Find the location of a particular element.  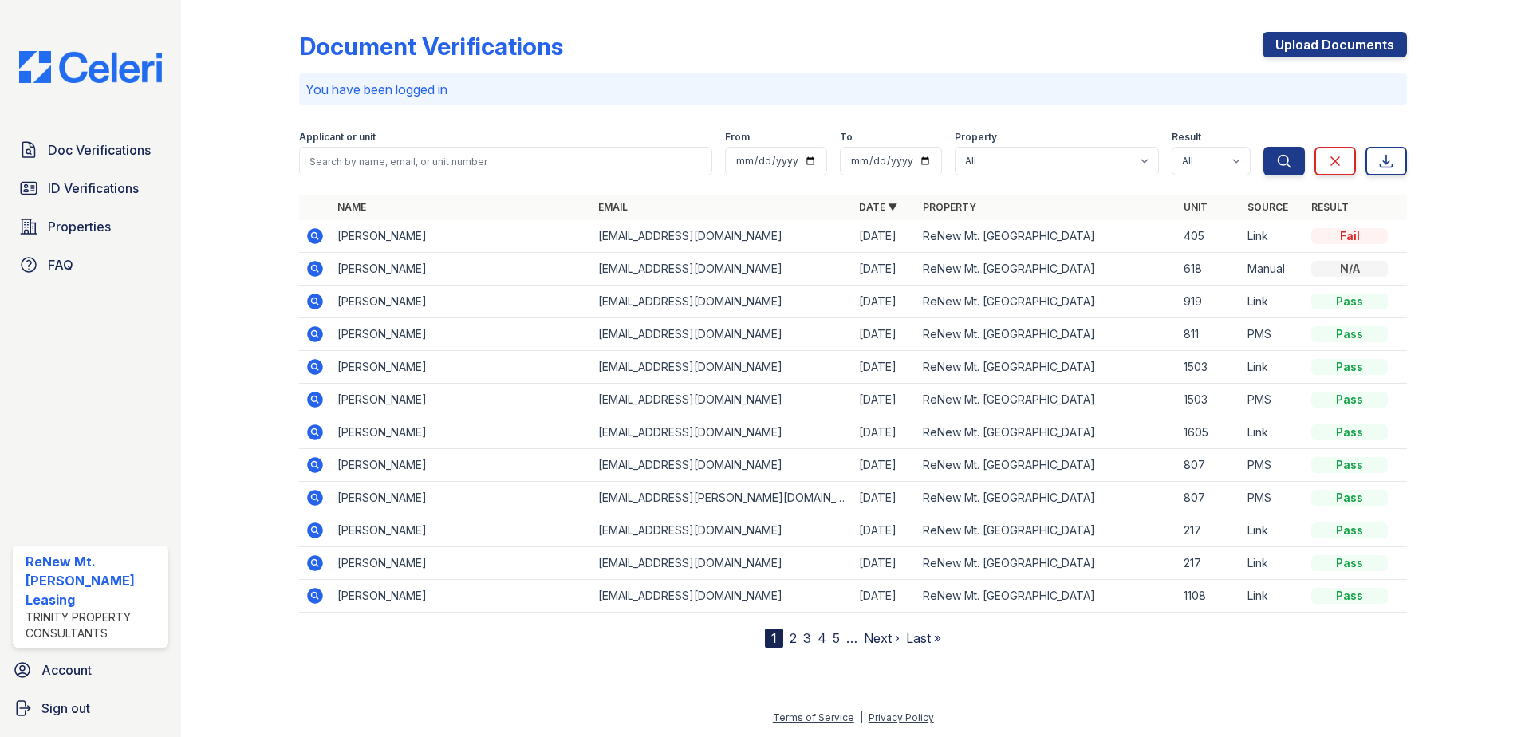

a: Unit is located at coordinates (1196, 207).